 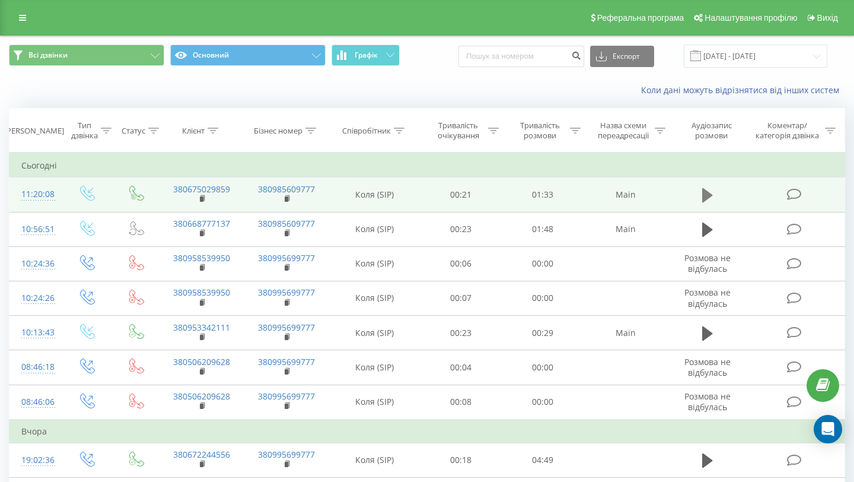 I want to click on span: Вихід, so click(x=828, y=18).